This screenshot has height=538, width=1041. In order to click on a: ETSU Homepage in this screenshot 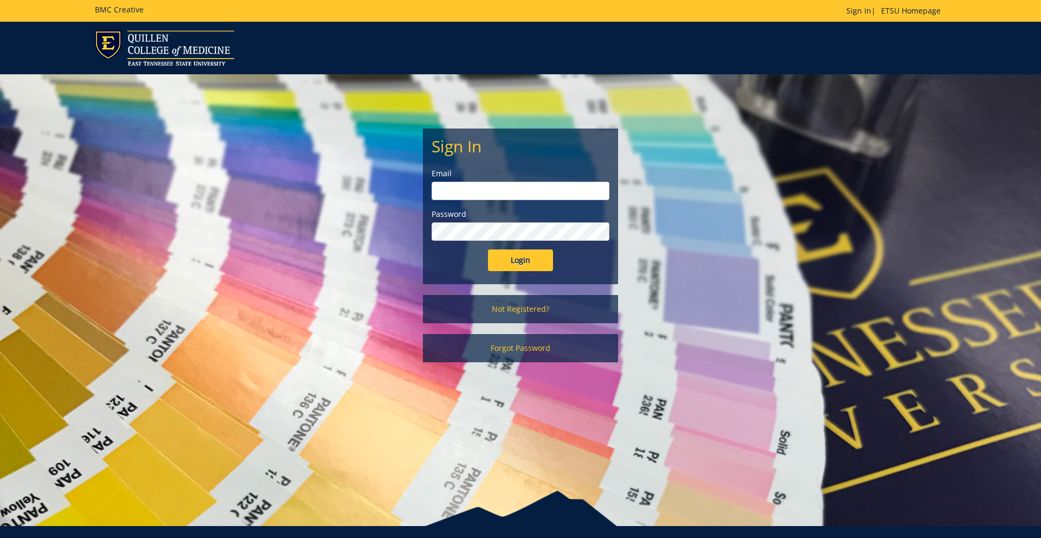, I will do `click(911, 10)`.